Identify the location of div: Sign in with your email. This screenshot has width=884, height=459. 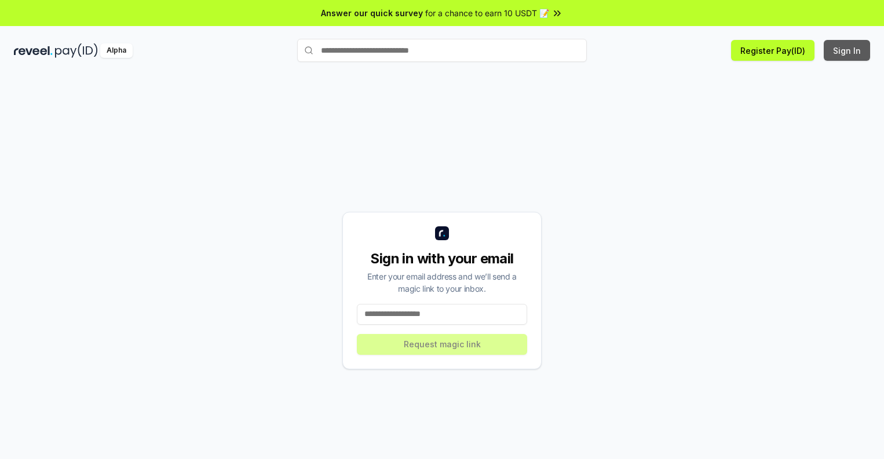
(442, 259).